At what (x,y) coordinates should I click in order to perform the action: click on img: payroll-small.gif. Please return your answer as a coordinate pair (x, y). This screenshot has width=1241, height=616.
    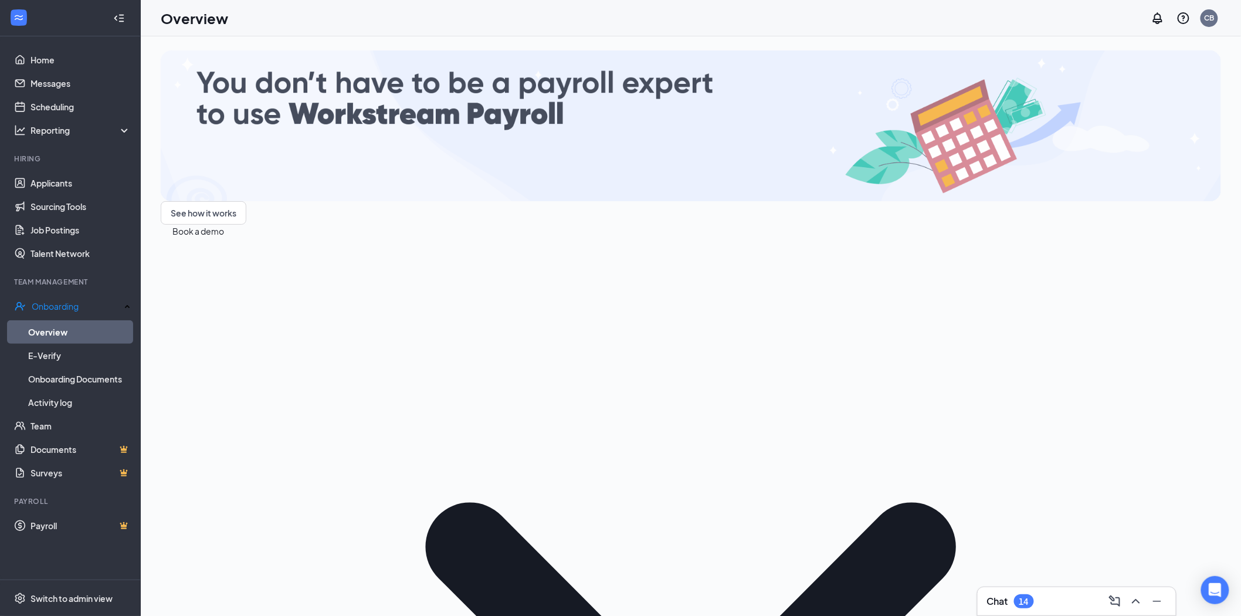
    Looking at the image, I should click on (691, 125).